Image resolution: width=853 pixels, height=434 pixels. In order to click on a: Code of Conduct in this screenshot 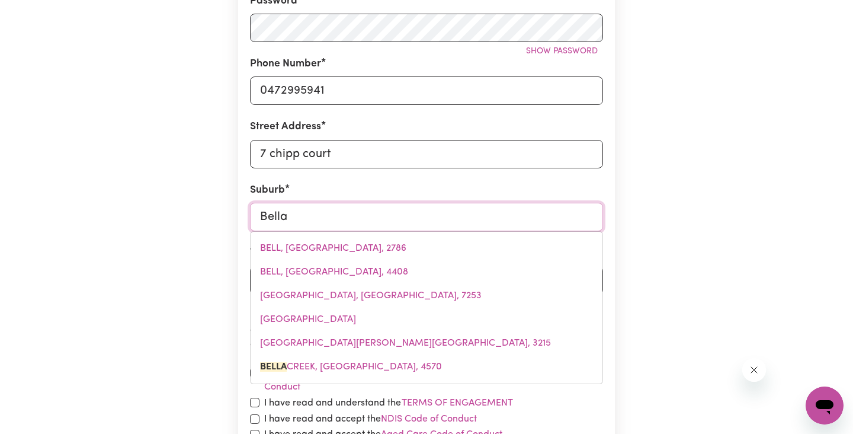, I will do `click(417, 380)`.